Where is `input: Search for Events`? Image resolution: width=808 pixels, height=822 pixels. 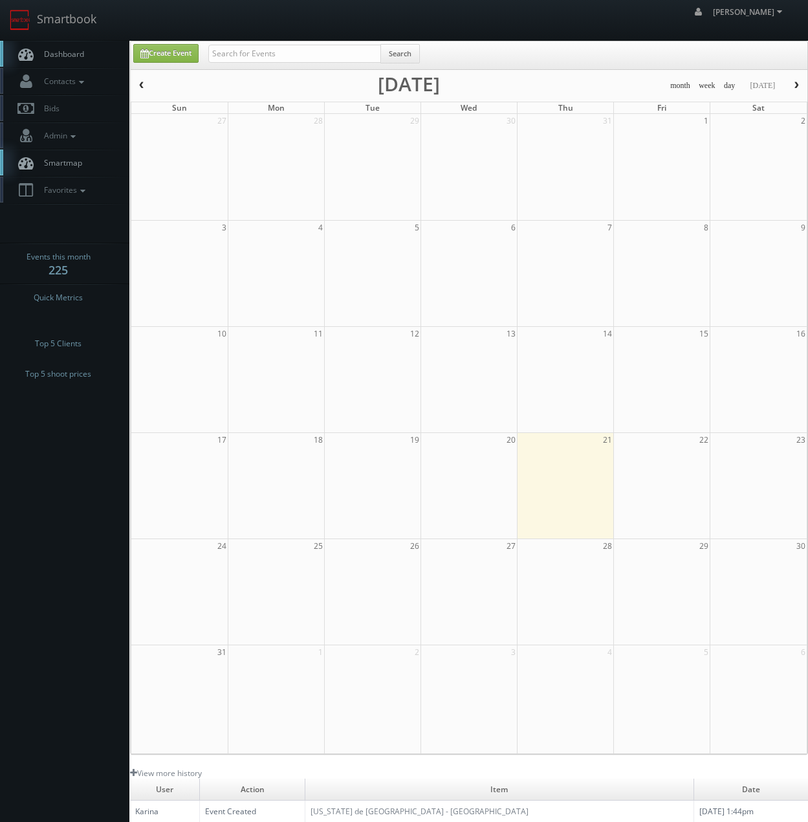 input: Search for Events is located at coordinates (294, 54).